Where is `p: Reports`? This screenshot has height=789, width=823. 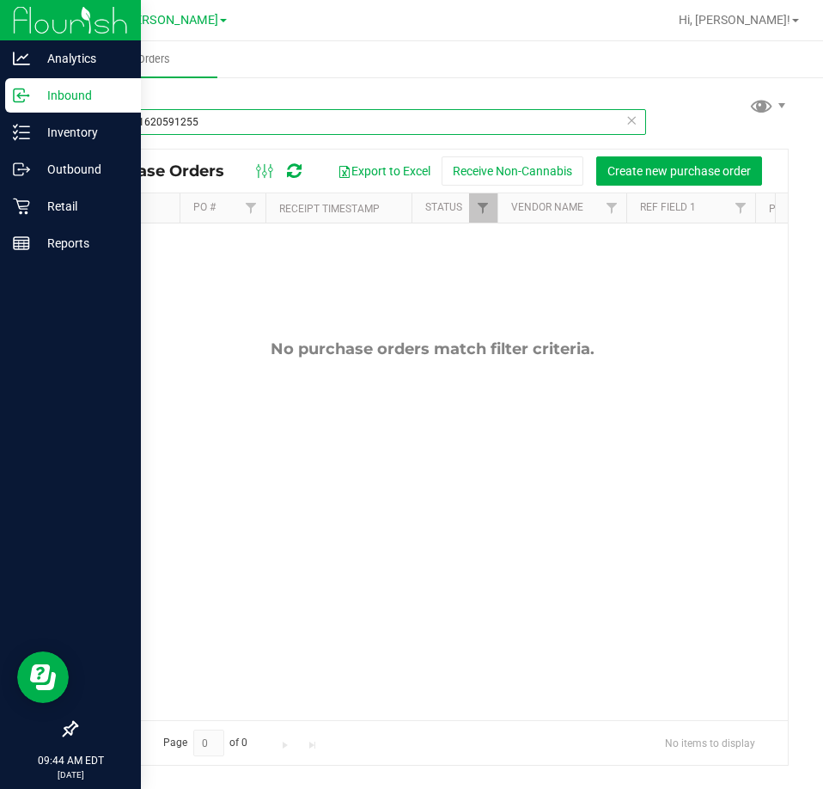
p: Reports is located at coordinates (82, 243).